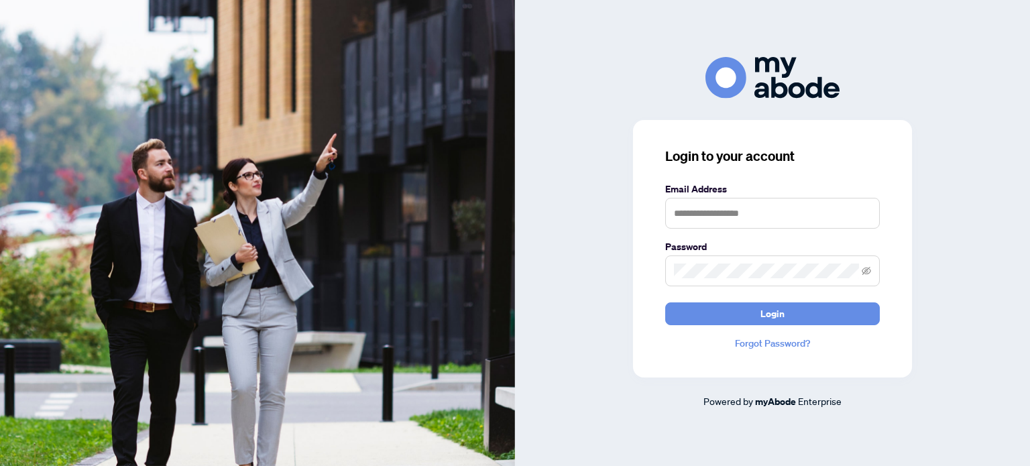 This screenshot has height=466, width=1030. I want to click on label: Password, so click(772, 247).